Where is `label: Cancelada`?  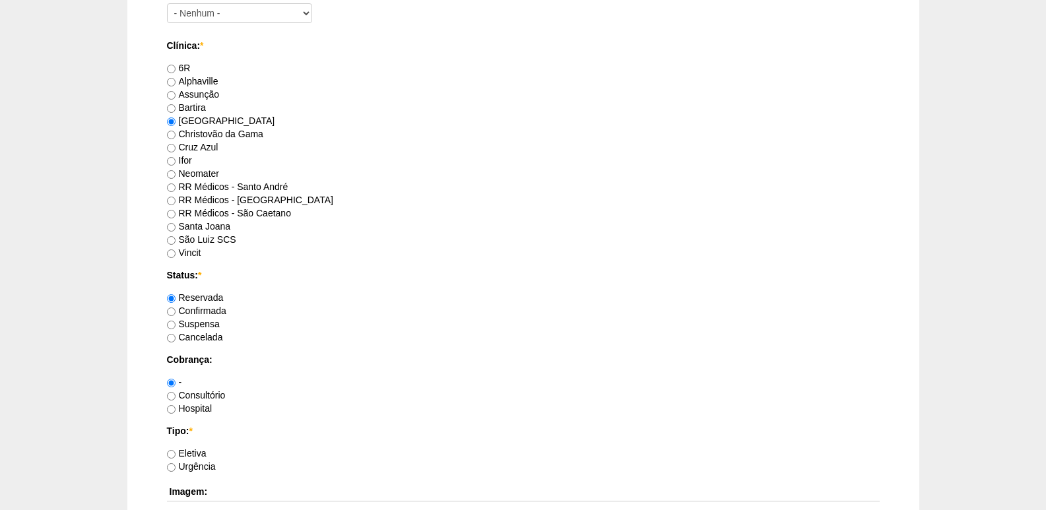
label: Cancelada is located at coordinates (195, 337).